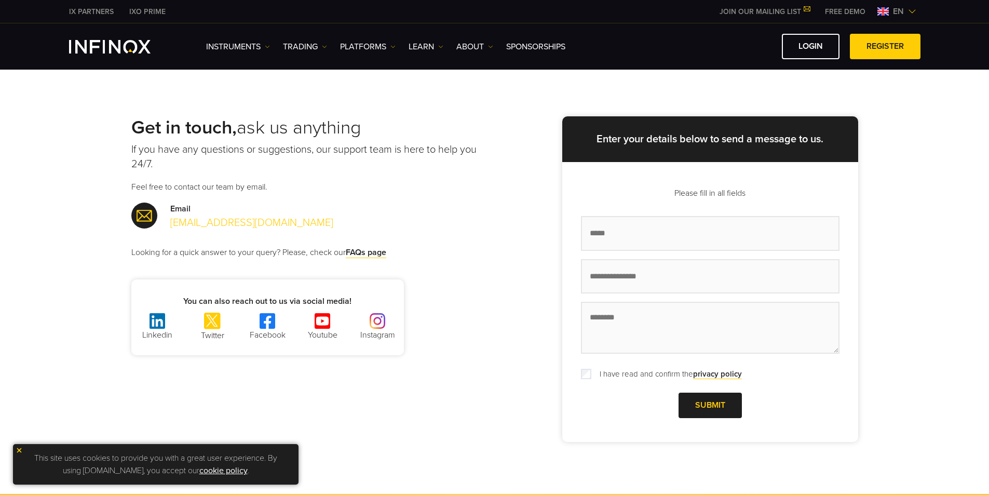  What do you see at coordinates (710, 405) in the screenshot?
I see `a: Submit` at bounding box center [710, 405].